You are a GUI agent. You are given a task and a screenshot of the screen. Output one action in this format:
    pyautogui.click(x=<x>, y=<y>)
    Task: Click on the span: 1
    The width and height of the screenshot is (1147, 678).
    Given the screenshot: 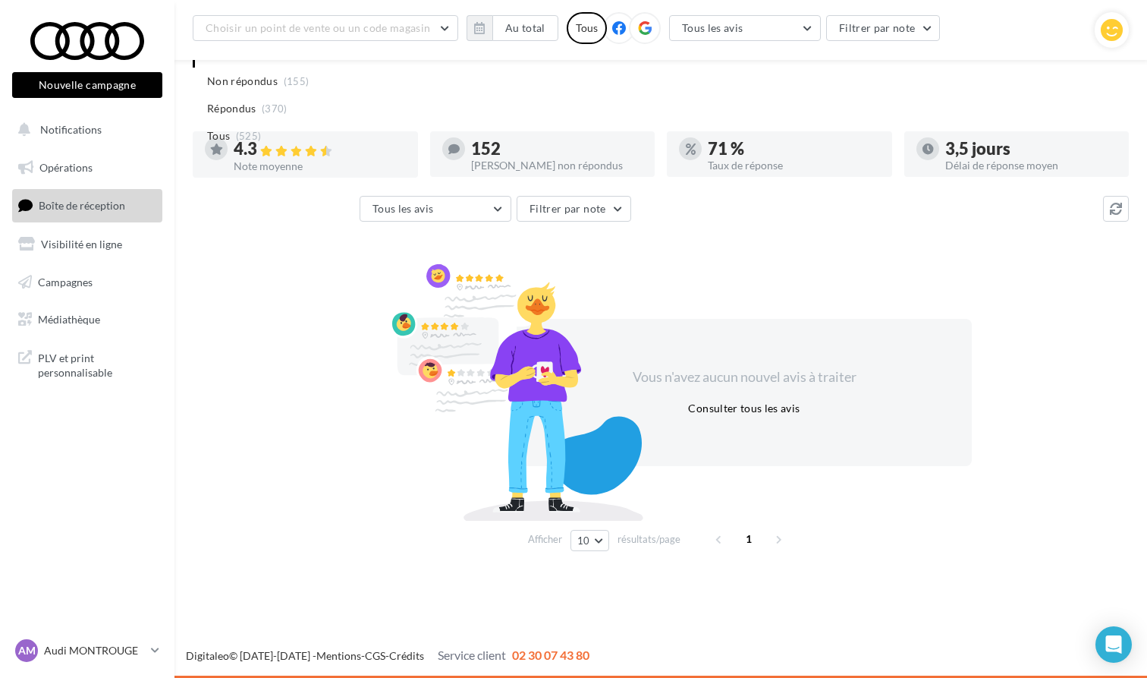 What is the action you would take?
    pyautogui.click(x=749, y=539)
    